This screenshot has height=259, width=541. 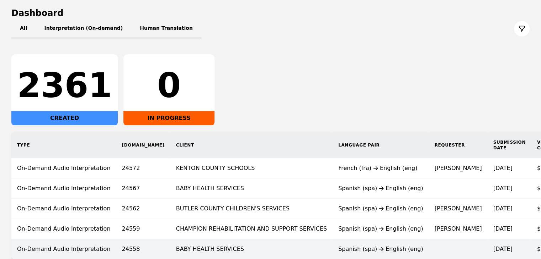 I want to click on th: Type, so click(x=64, y=145).